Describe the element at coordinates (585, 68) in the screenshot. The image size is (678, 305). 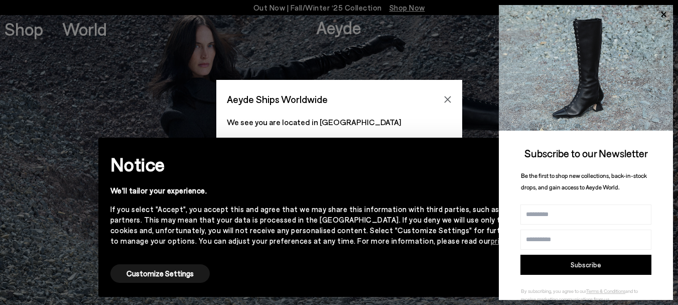
I see `img: 2a6287a1333c9a56320fd6e7b3c4a9a9.jpg` at that location.